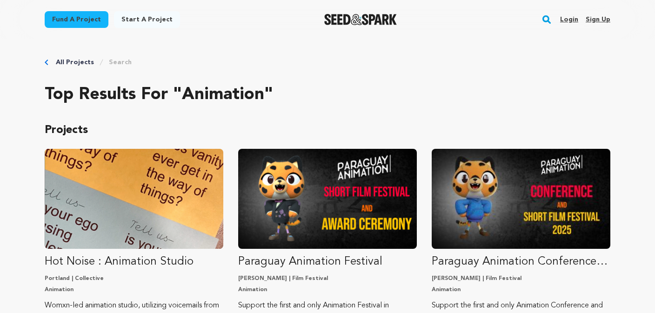 This screenshot has height=313, width=655. What do you see at coordinates (120, 62) in the screenshot?
I see `a: Search` at bounding box center [120, 62].